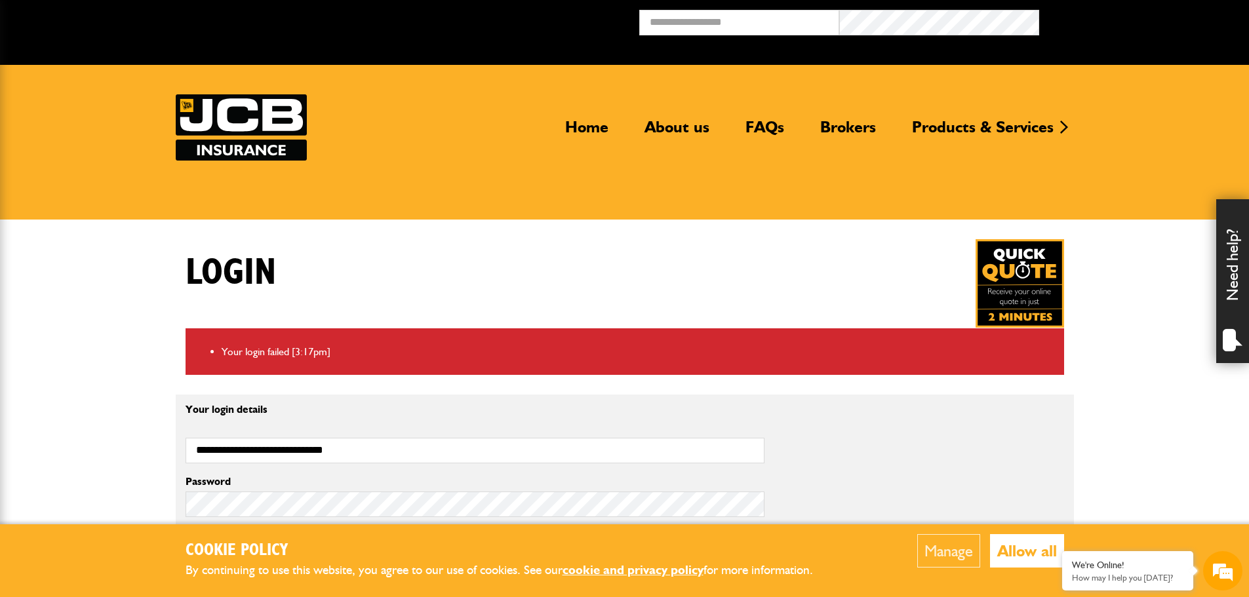 The width and height of the screenshot is (1249, 597). I want to click on img: Quick Quote, so click(1019, 283).